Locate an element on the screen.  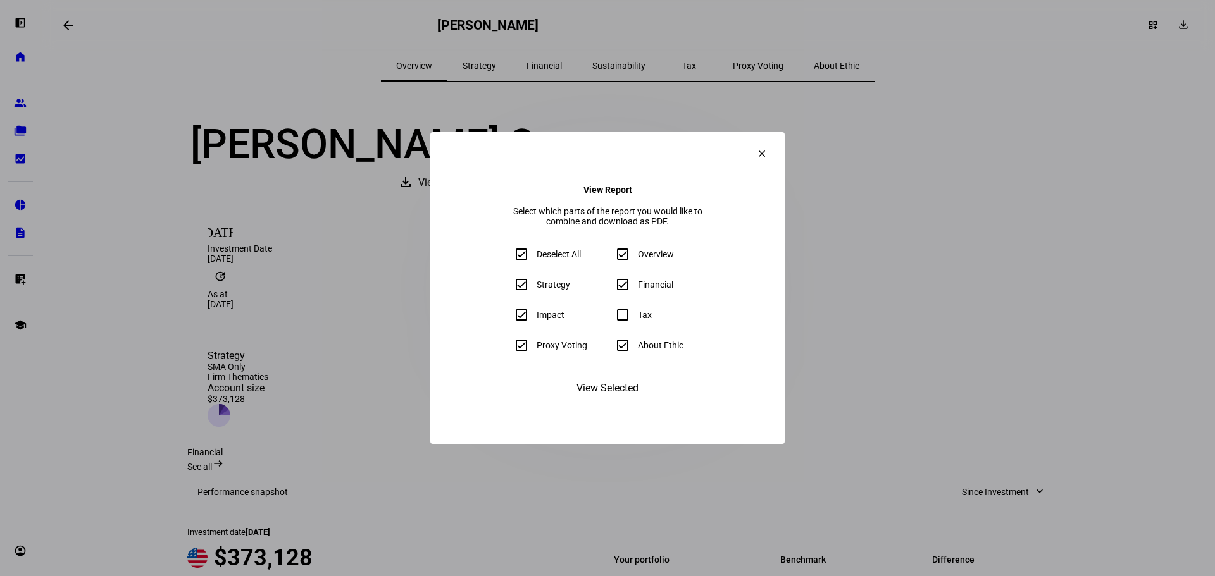
mat-icon: clear is located at coordinates (762, 154).